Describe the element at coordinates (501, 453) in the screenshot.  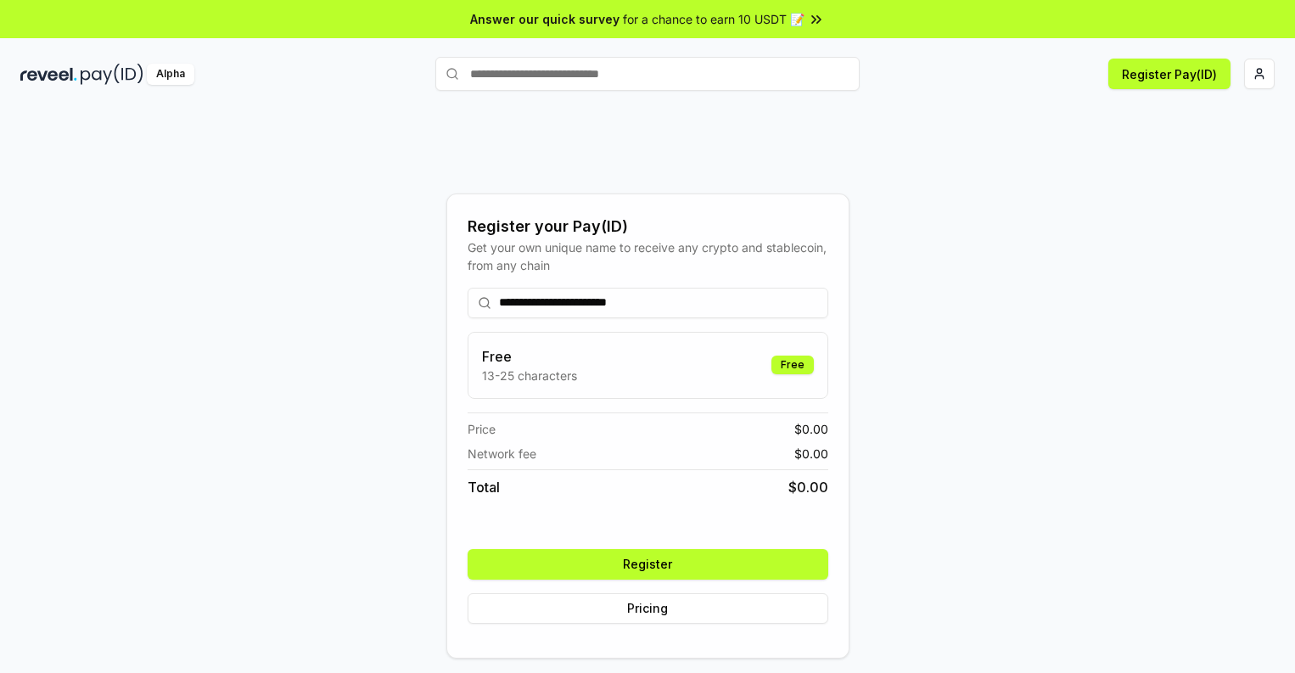
I see `span: Network fee` at that location.